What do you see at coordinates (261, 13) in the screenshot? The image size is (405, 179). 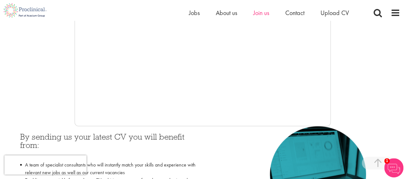 I see `span: Join us` at bounding box center [261, 13].